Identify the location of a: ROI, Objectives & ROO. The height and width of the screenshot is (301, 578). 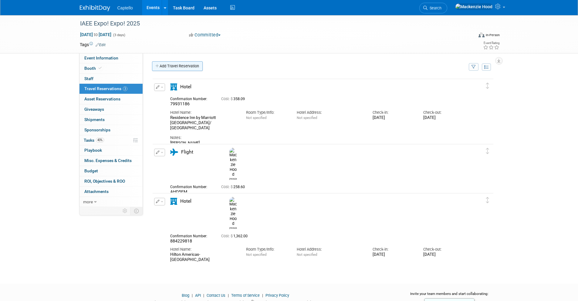
(111, 181).